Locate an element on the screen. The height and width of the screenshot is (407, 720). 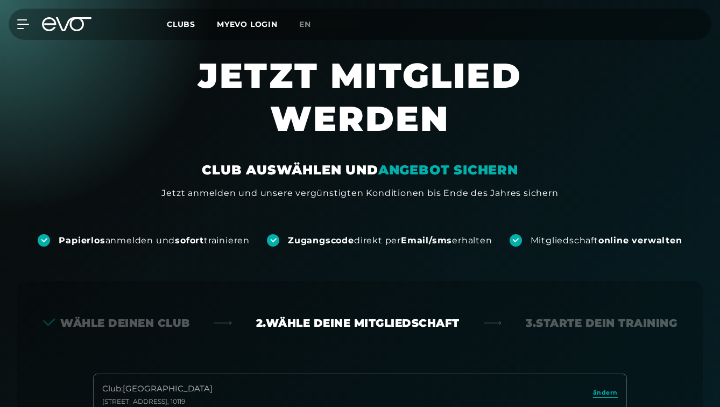
div: Wähle deinen Club is located at coordinates (116, 323).